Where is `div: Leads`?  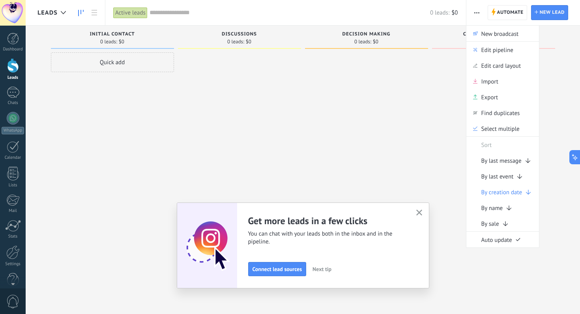
div: Leads is located at coordinates (13, 78).